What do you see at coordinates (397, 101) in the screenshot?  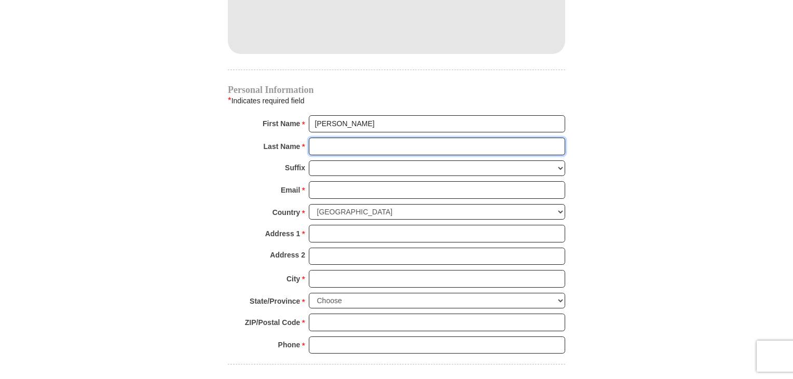 I see `div: Indicates required field` at bounding box center [397, 101].